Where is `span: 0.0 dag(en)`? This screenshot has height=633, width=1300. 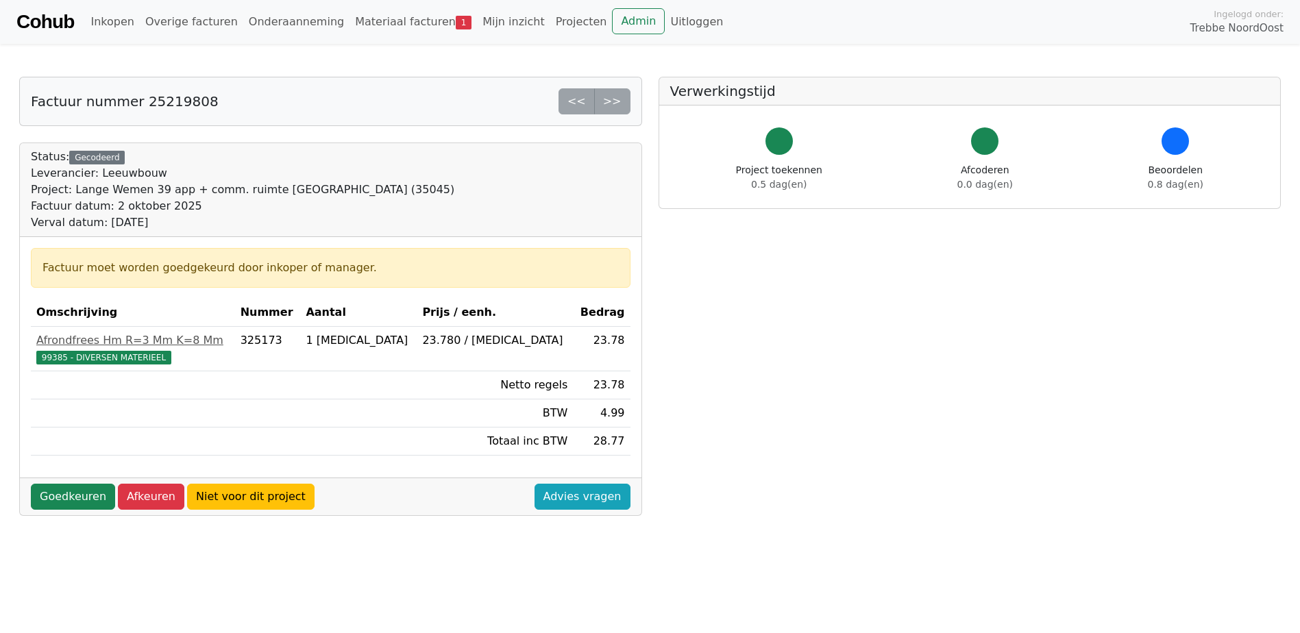
span: 0.0 dag(en) is located at coordinates (985, 184).